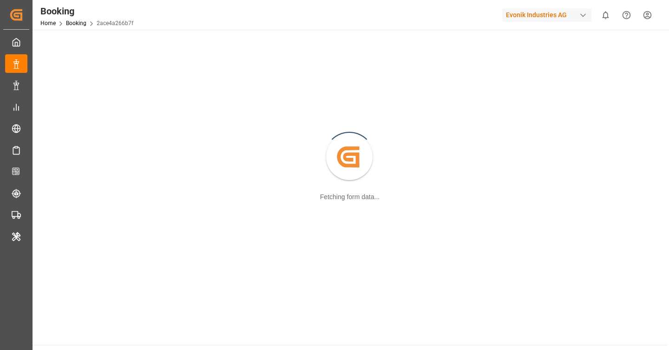 This screenshot has height=350, width=669. What do you see at coordinates (548, 15) in the screenshot?
I see `button: Evonik Industries AG` at bounding box center [548, 15].